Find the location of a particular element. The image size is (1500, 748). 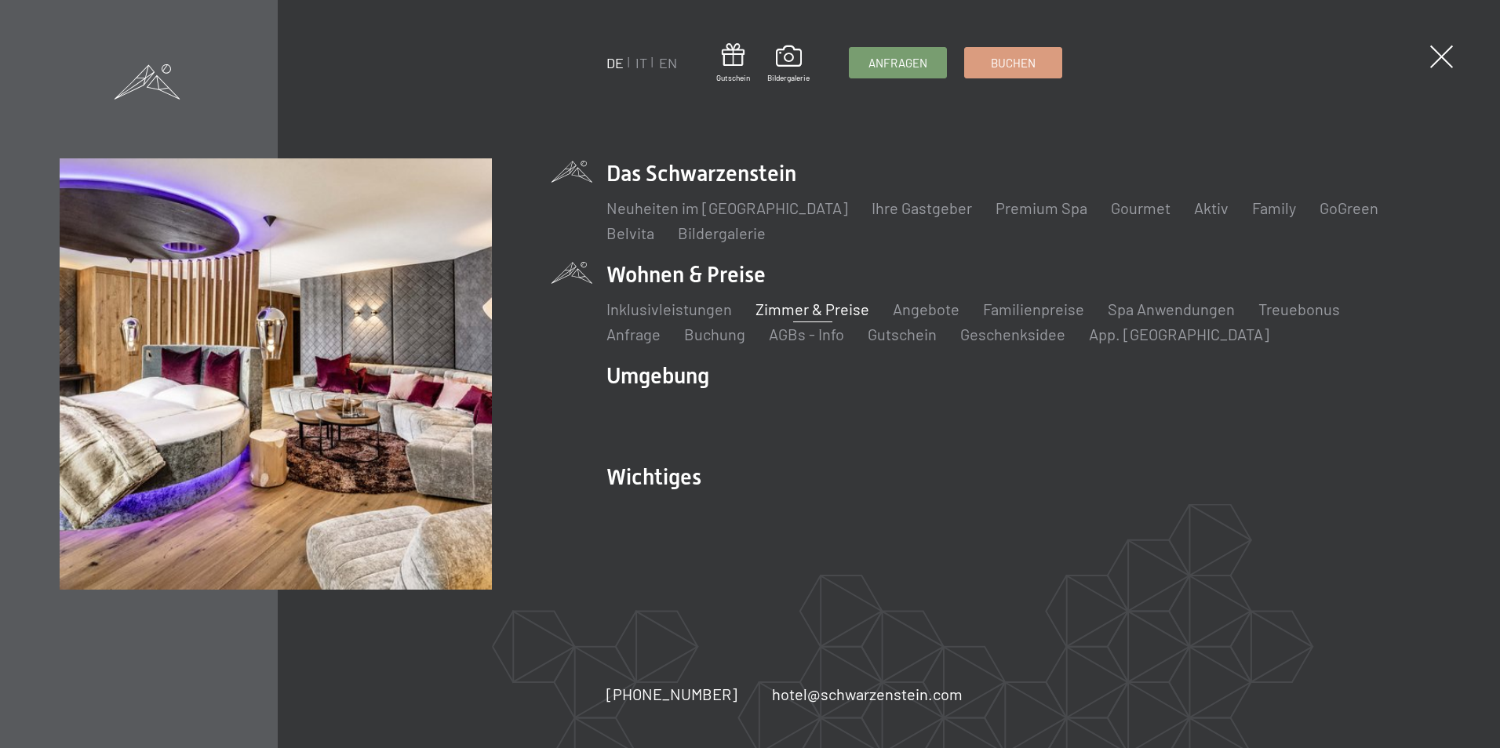

span: Buchen is located at coordinates (1013, 63).